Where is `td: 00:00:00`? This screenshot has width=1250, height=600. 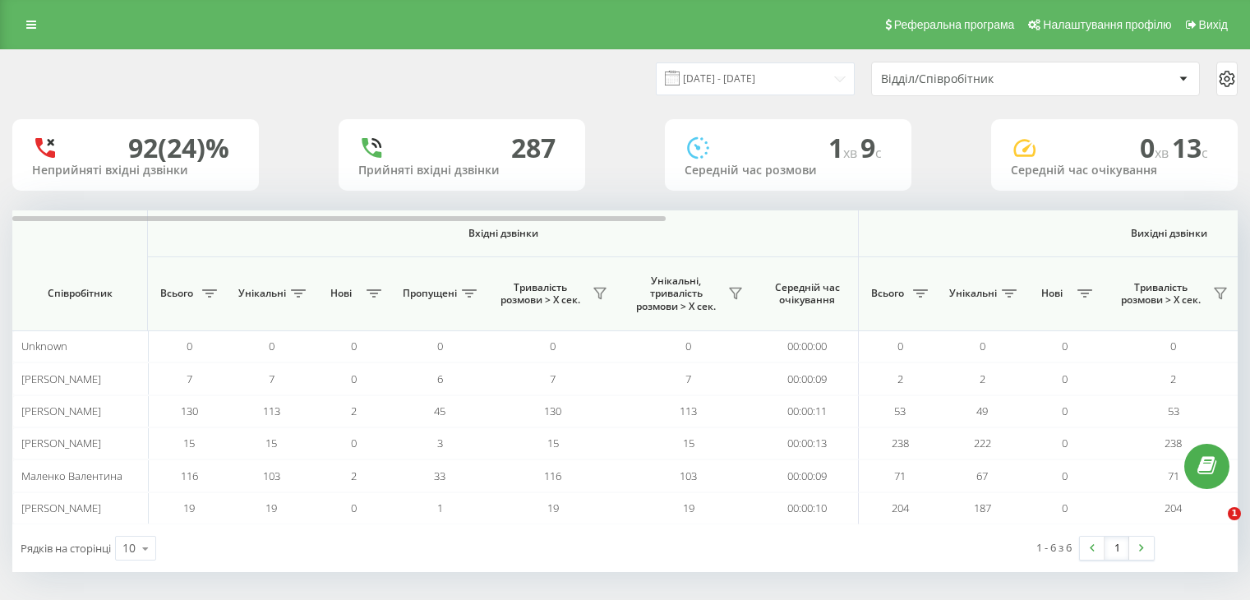 td: 00:00:00 is located at coordinates (807, 346).